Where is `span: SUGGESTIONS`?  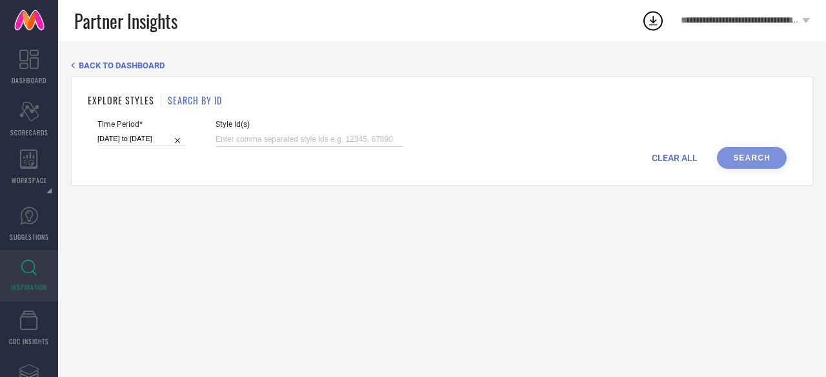
span: SUGGESTIONS is located at coordinates (29, 237).